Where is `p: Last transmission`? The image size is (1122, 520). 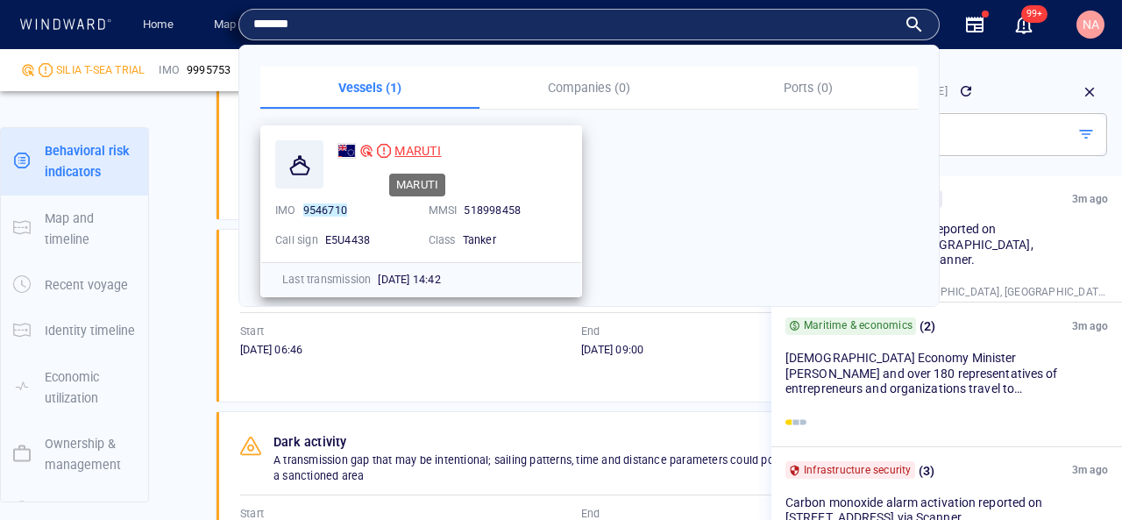
p: Last transmission is located at coordinates (326, 280).